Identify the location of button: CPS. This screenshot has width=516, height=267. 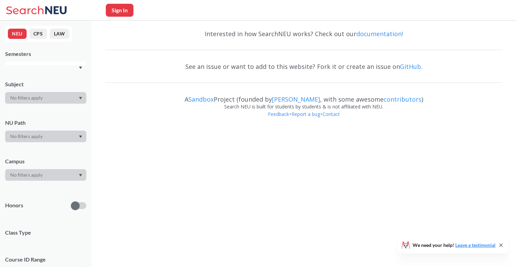
(38, 34).